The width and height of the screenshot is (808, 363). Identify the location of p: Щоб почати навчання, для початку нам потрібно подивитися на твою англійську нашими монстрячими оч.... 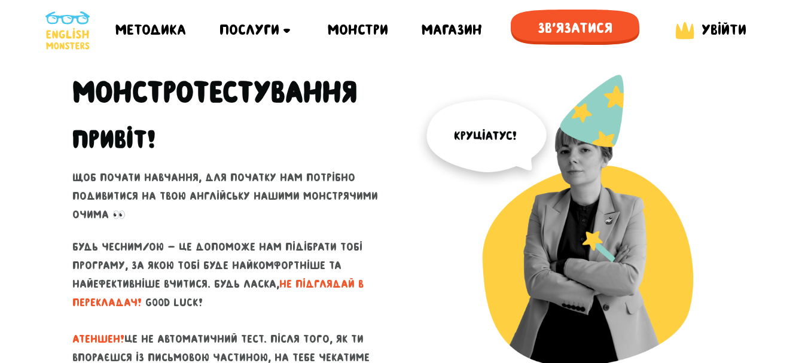
(234, 196).